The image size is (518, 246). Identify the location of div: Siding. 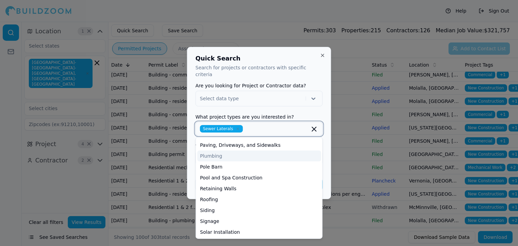
(259, 210).